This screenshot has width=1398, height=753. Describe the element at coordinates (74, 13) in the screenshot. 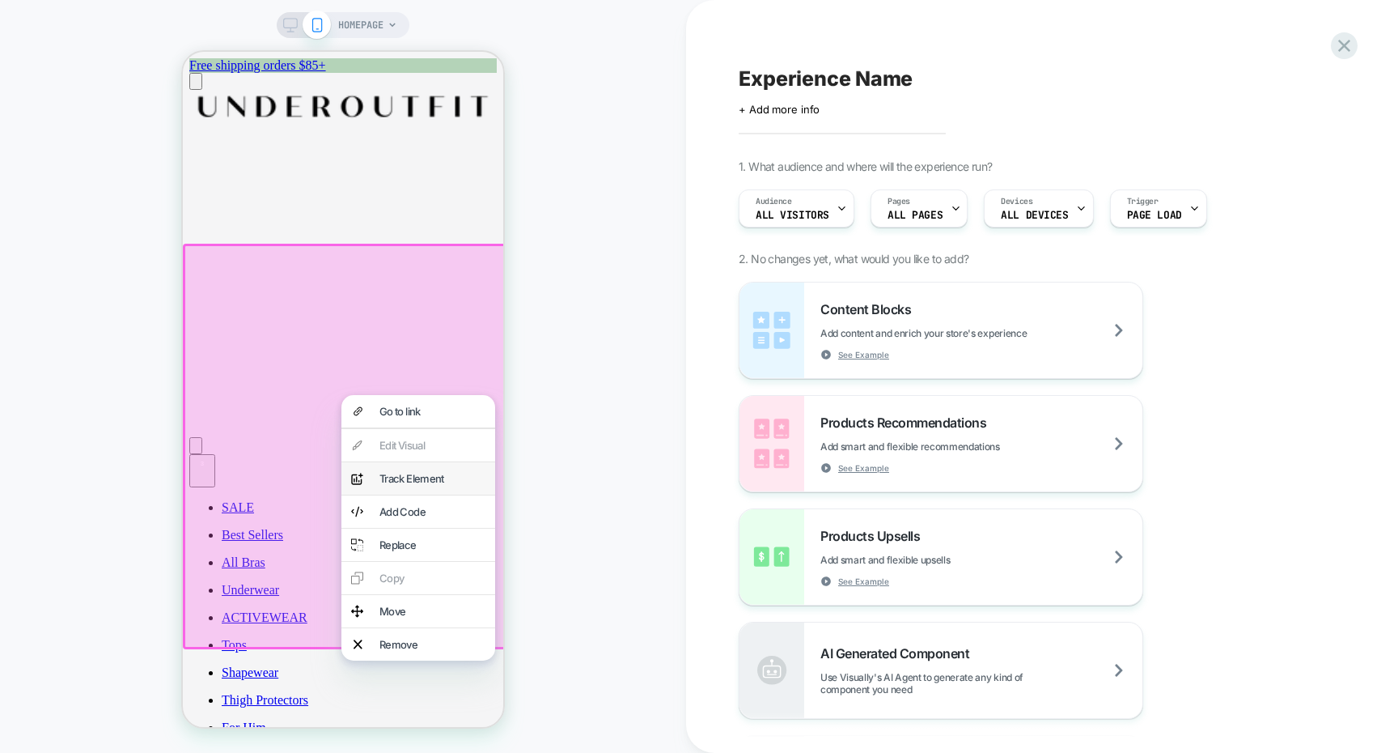

I see `a: Free shipping orders $85+` at that location.